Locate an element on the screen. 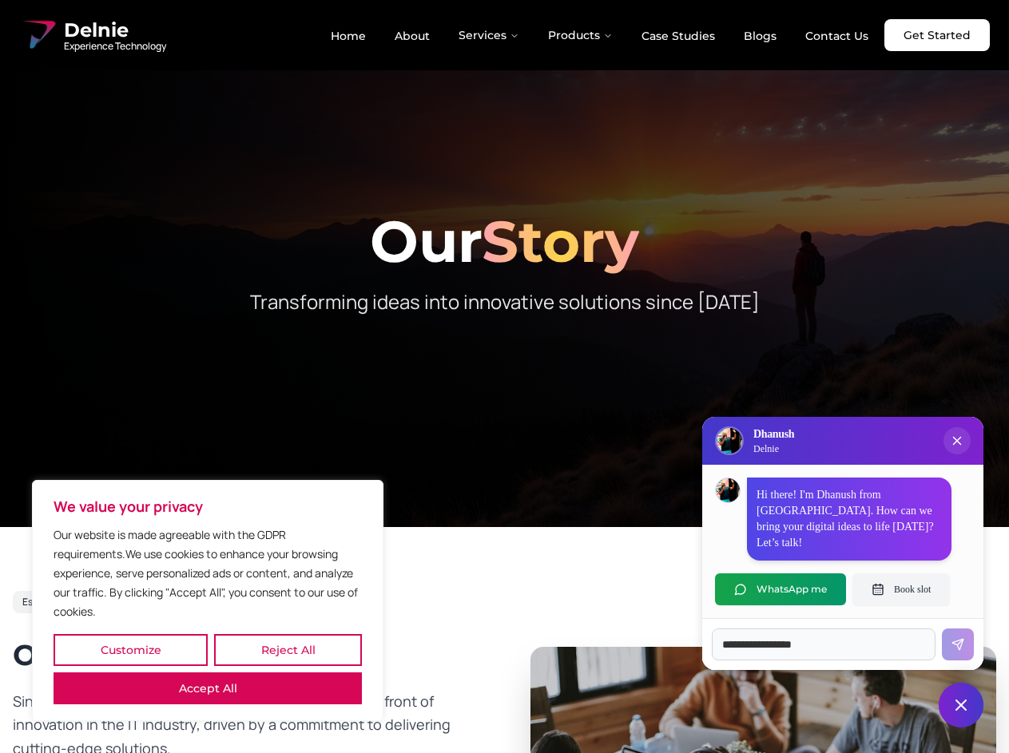  button: Close chat is located at coordinates (961, 706).